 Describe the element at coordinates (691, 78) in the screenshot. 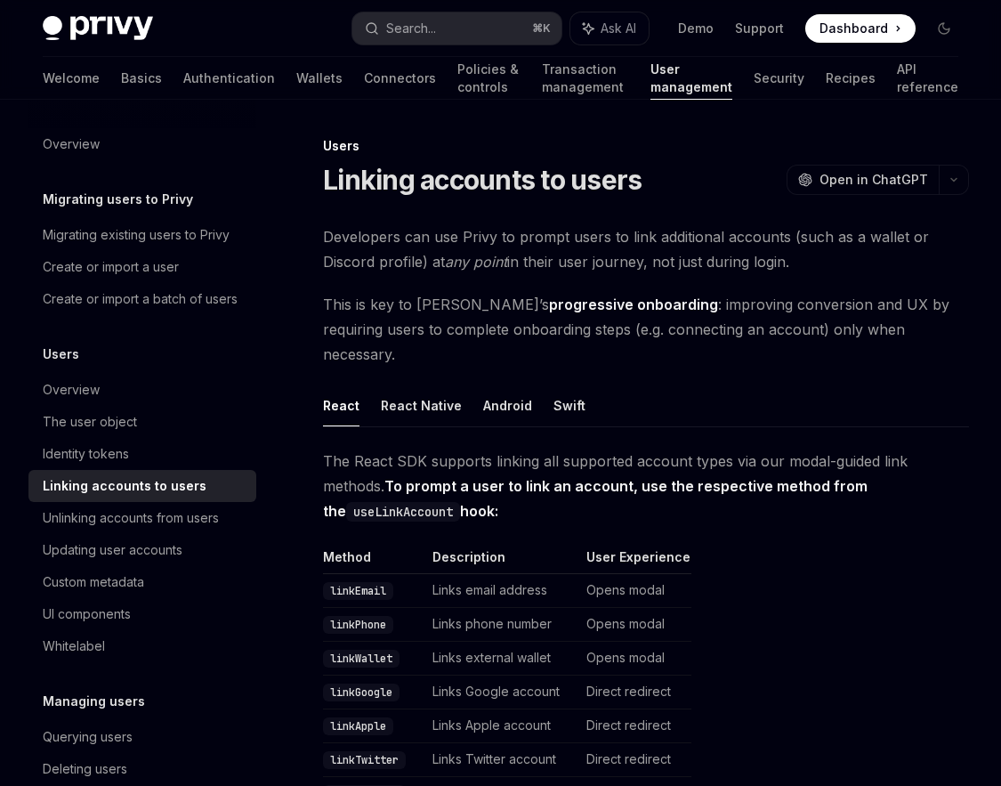

I see `a: User management` at that location.